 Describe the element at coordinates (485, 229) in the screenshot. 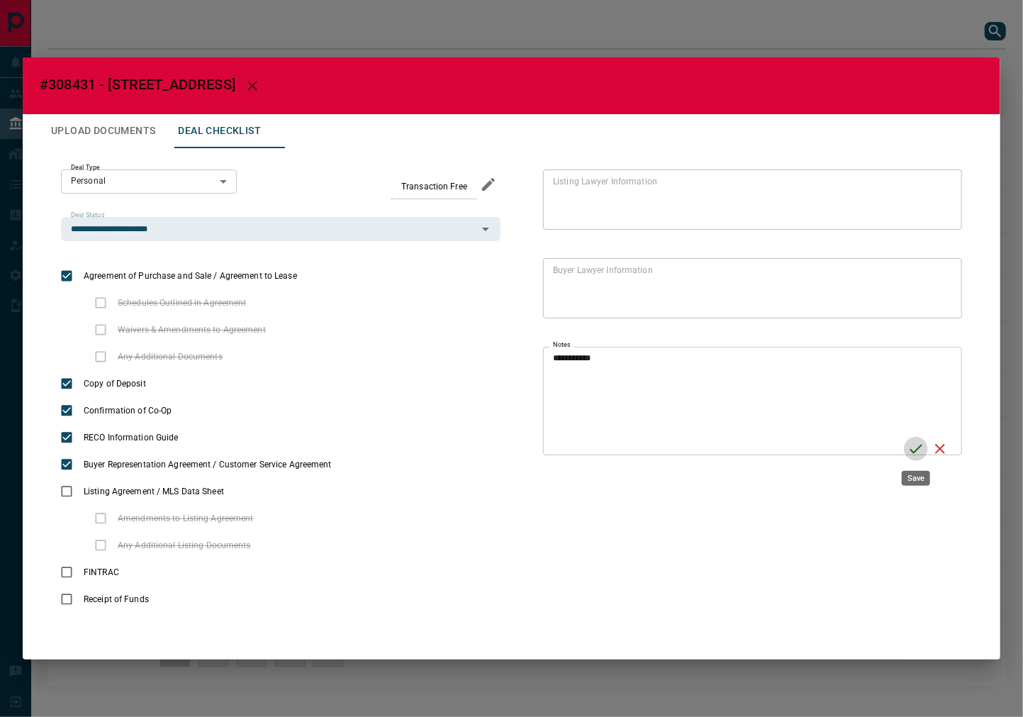

I see `button: Open` at that location.